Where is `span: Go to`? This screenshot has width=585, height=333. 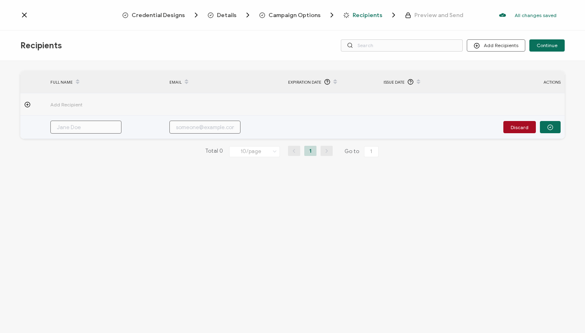 span: Go to is located at coordinates (362, 151).